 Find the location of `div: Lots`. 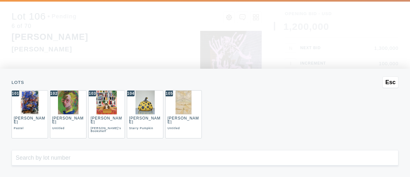

div: Lots is located at coordinates (205, 82).